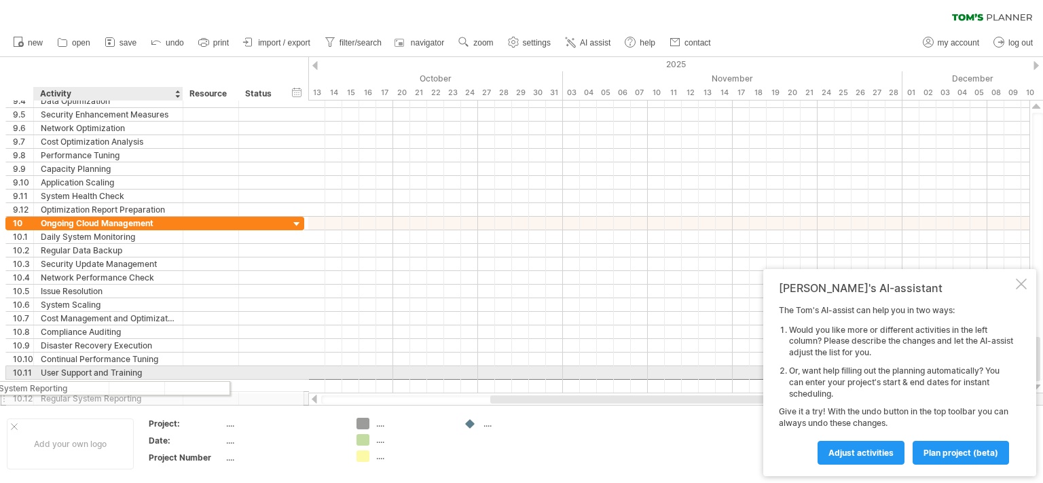  I want to click on div: Friday, 5 December 2025, so click(978, 92).